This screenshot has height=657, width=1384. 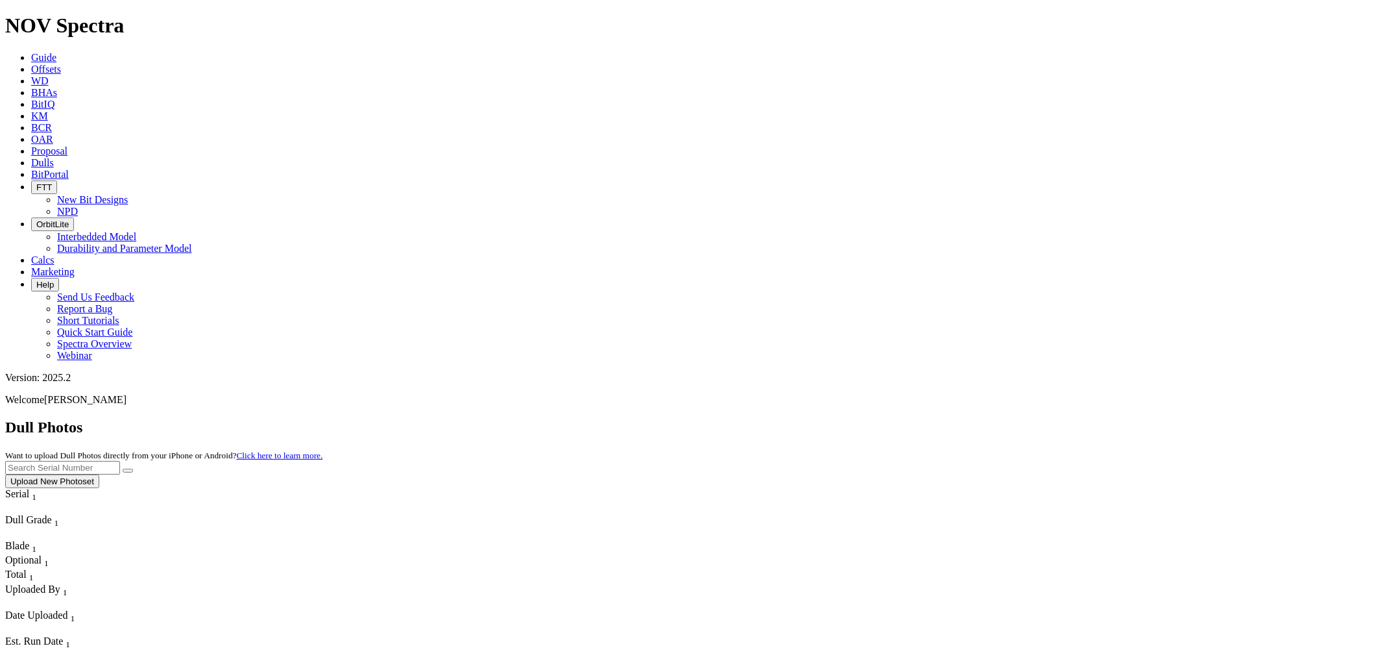 I want to click on a: New Bit Designs, so click(x=92, y=199).